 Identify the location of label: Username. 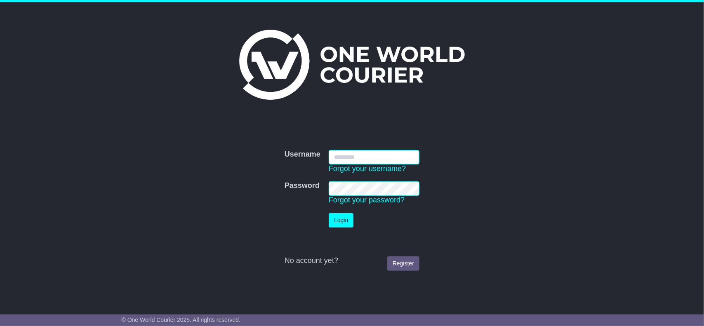
(302, 155).